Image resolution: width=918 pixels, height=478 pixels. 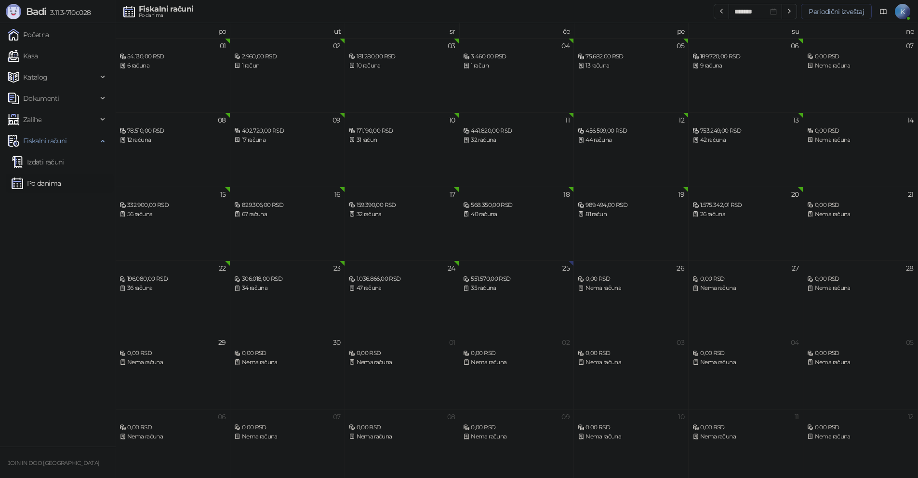 I want to click on td: 2025-09-18, so click(x=517, y=224).